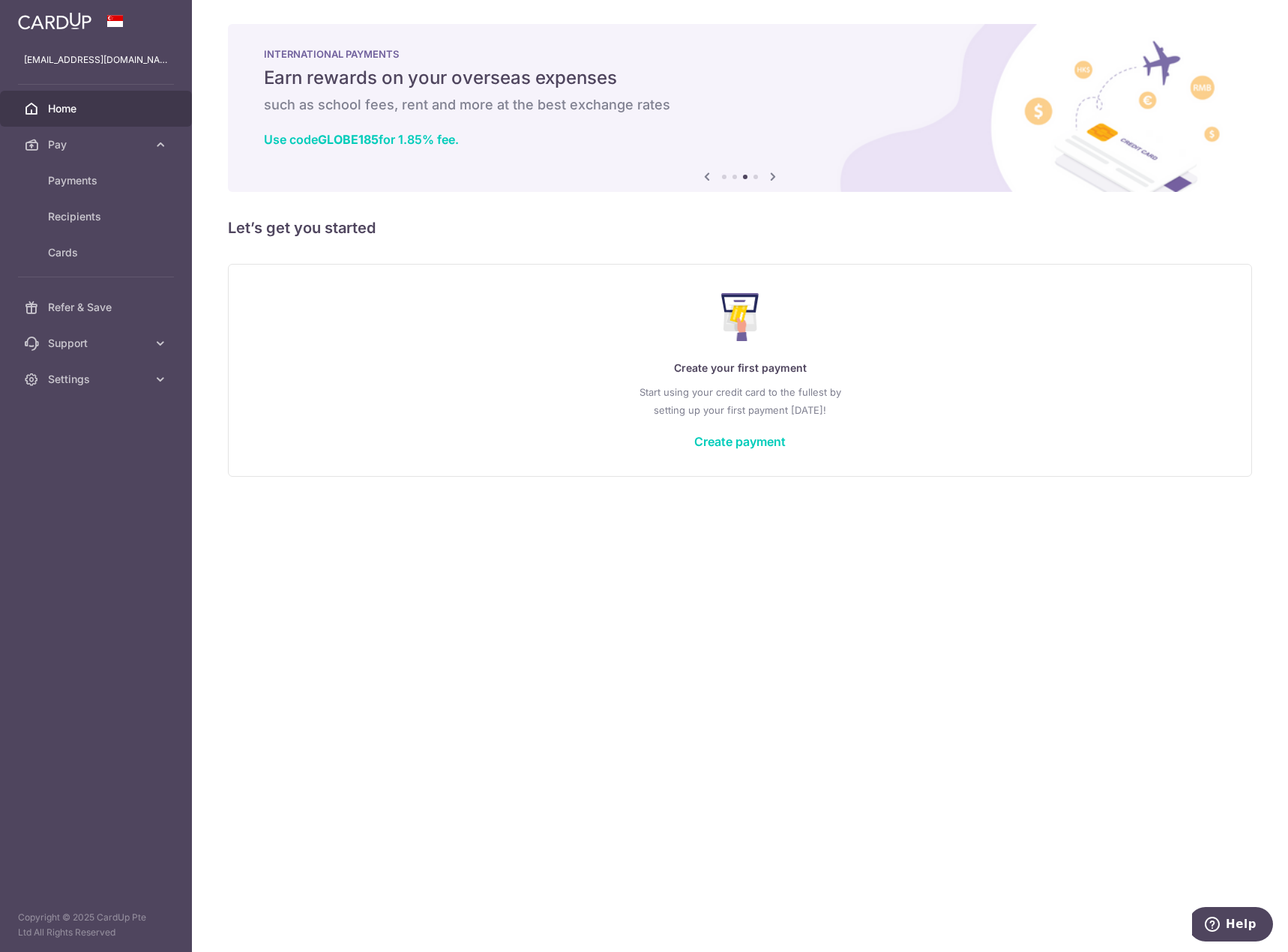  Describe the element at coordinates (97, 181) in the screenshot. I see `span: Payments` at that location.